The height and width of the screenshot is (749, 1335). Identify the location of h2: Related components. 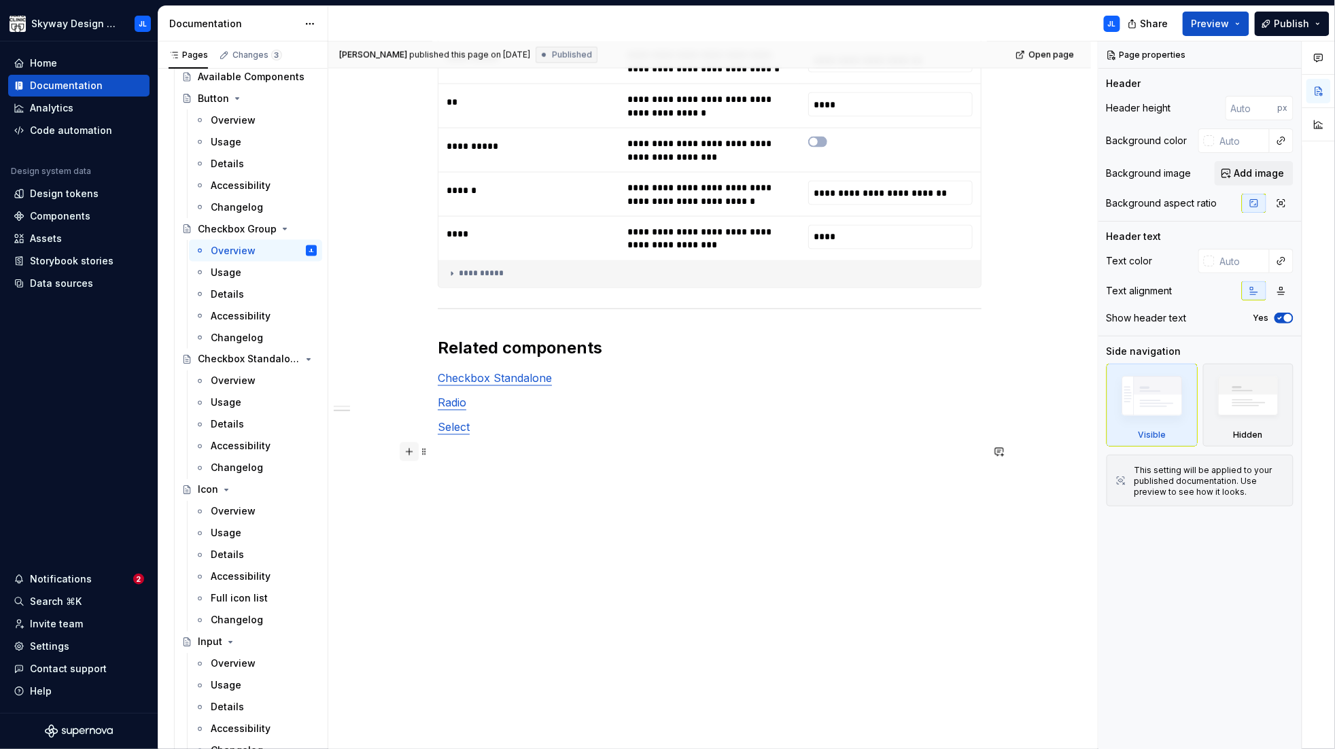
(710, 349).